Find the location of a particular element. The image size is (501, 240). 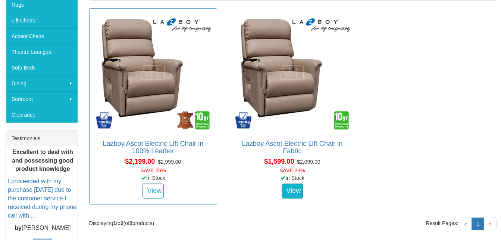

span: $2,199.00 is located at coordinates (140, 161).